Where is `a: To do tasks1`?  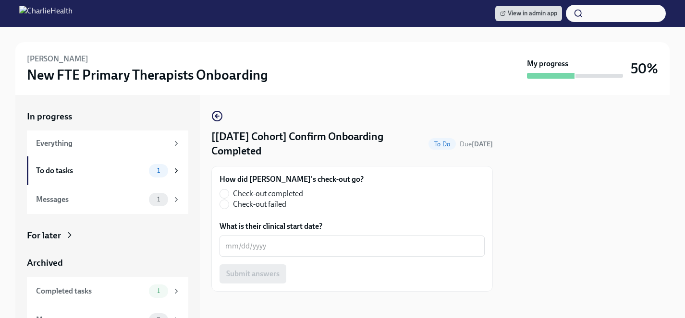
a: To do tasks1 is located at coordinates (108, 171).